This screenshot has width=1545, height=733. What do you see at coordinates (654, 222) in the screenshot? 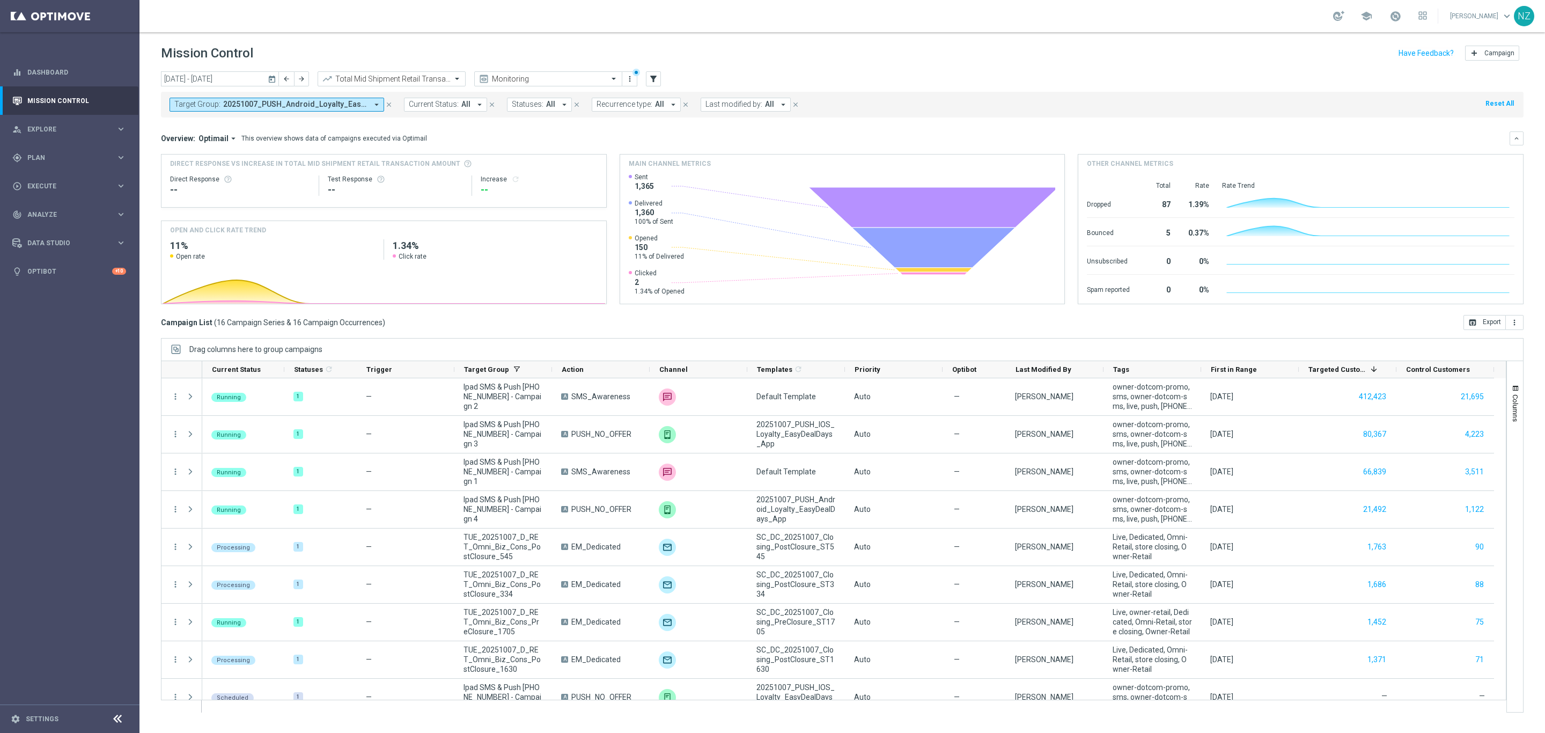
I see `span: 100% of Sent` at bounding box center [654, 222].